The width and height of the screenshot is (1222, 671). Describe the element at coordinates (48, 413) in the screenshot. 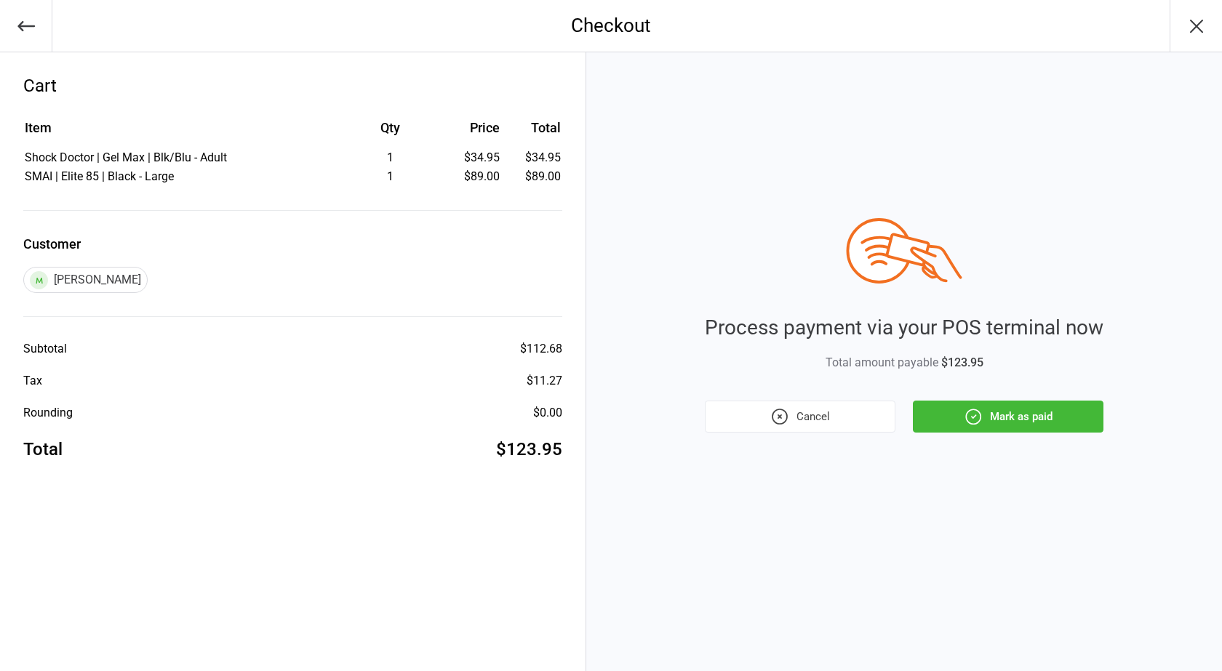

I see `div: Rounding` at that location.